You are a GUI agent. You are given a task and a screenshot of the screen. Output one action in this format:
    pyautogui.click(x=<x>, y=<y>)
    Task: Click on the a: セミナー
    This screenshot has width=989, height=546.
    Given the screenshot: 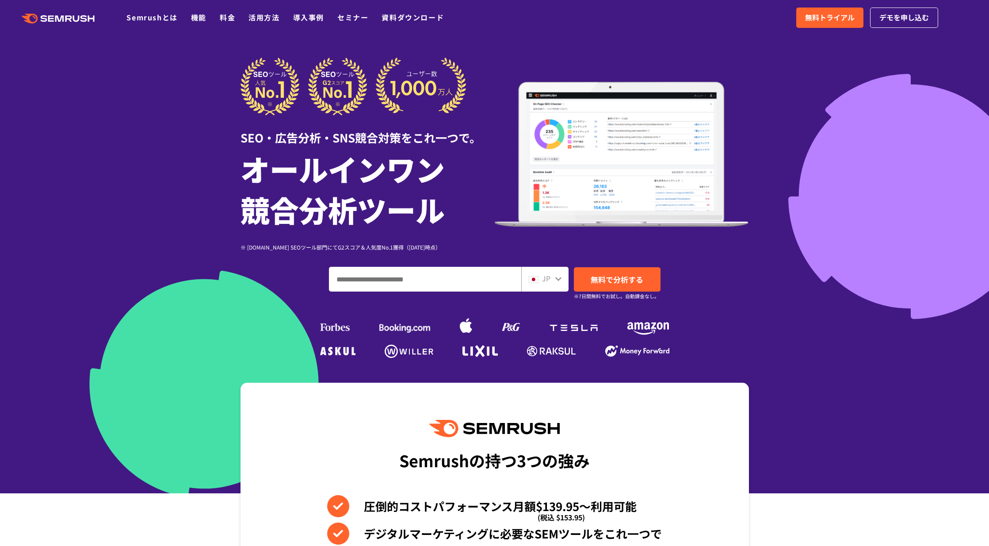 What is the action you would take?
    pyautogui.click(x=353, y=17)
    